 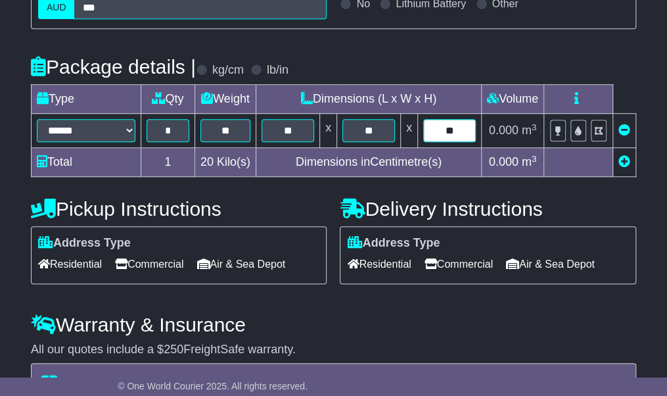 What do you see at coordinates (168, 162) in the screenshot?
I see `td: 1` at bounding box center [168, 162].